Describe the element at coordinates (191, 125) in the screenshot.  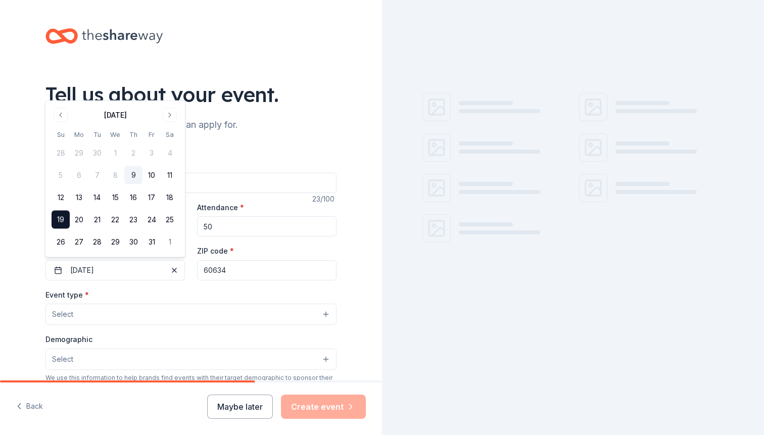
I see `div: We'll find in-kind donations you can apply for.` at that location.